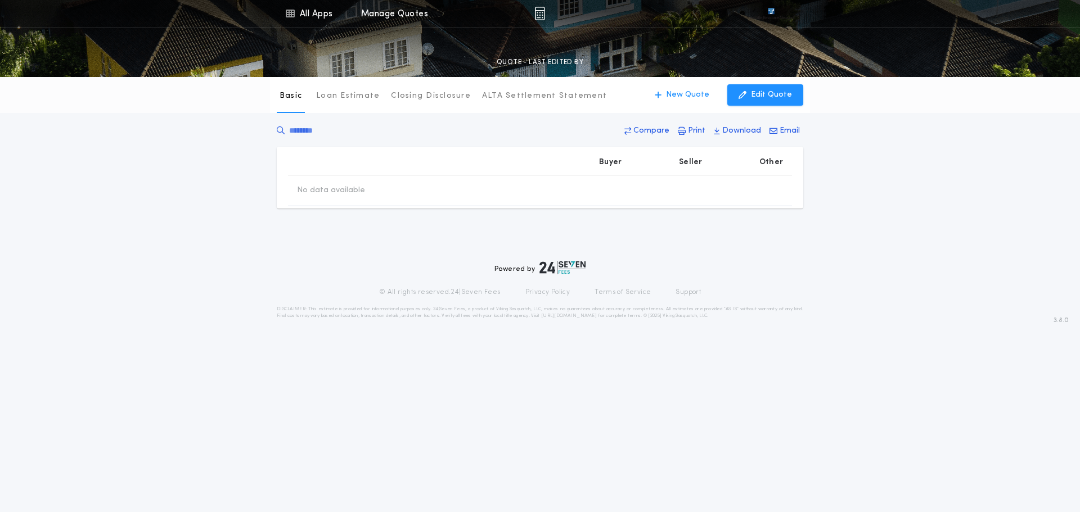 Image resolution: width=1080 pixels, height=512 pixels. I want to click on p: Loan Estimate, so click(347, 96).